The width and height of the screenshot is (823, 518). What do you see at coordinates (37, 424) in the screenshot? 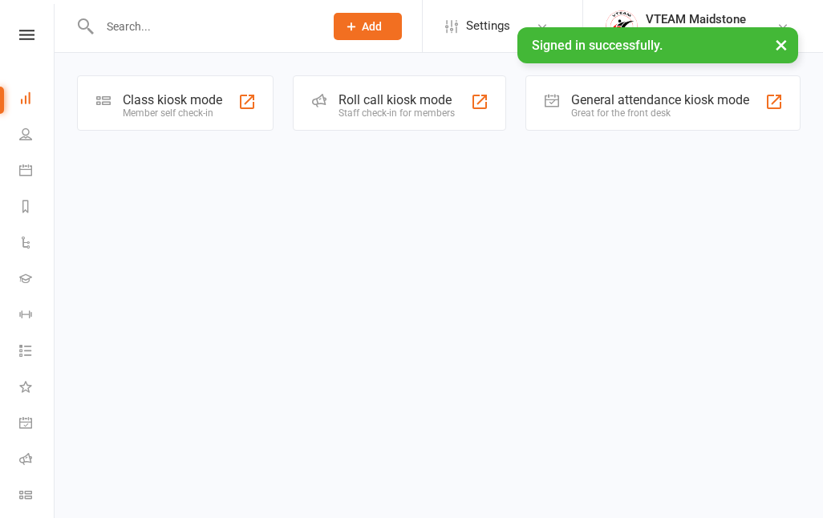
I see `a: General attendance kiosk mode` at bounding box center [37, 424].